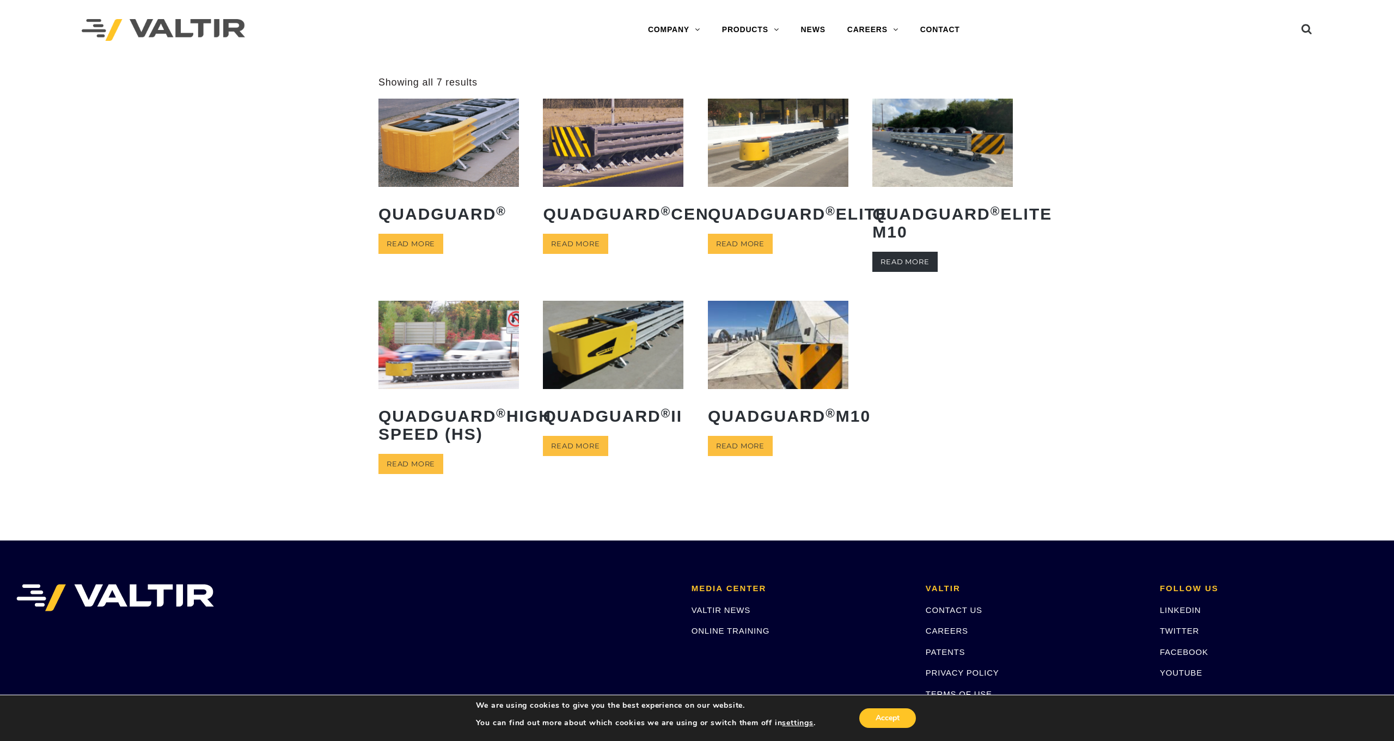  What do you see at coordinates (954, 609) in the screenshot?
I see `a: CONTACT US` at bounding box center [954, 609].